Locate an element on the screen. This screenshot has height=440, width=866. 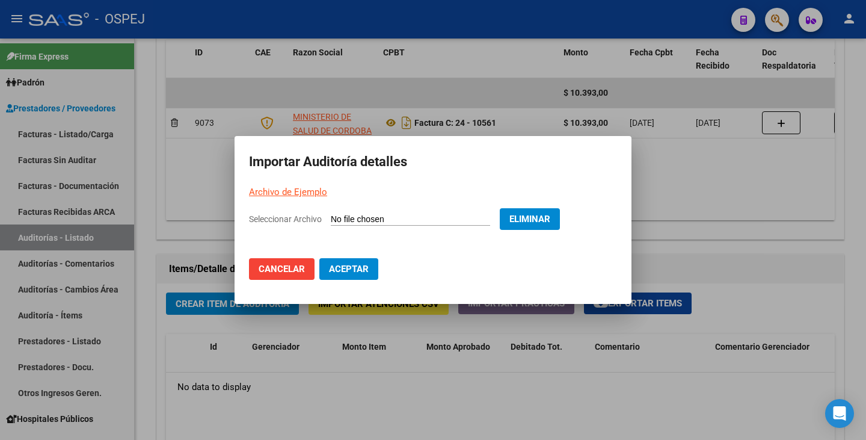
button: Aceptar is located at coordinates (349, 269).